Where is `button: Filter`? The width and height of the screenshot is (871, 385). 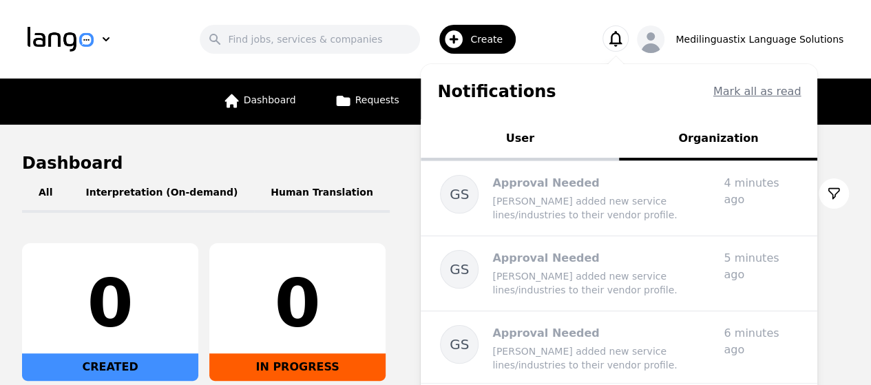
button: Filter is located at coordinates (834, 193).